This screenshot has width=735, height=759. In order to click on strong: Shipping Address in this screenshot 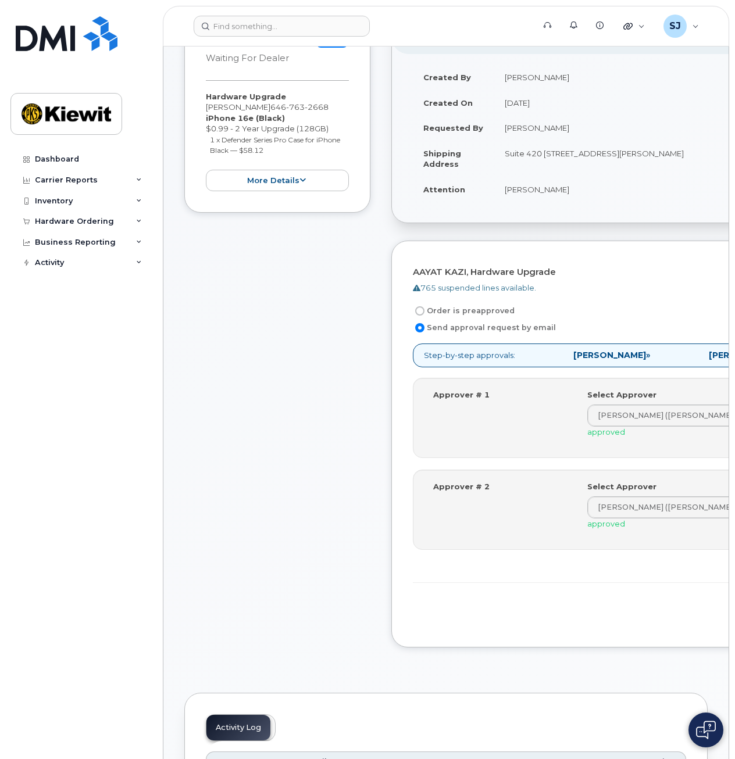, I will do `click(442, 159)`.